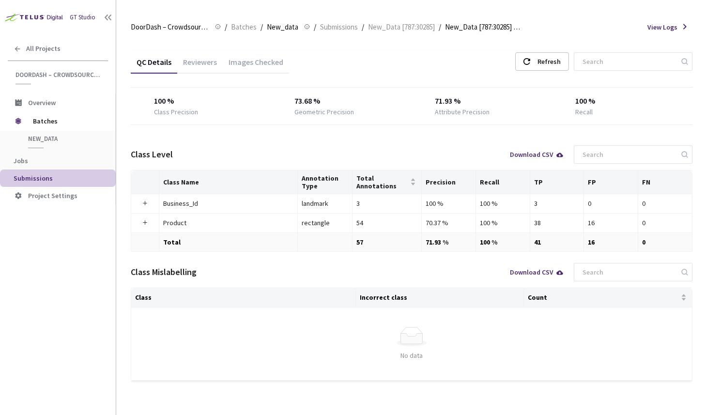 This screenshot has width=705, height=415. What do you see at coordinates (154, 65) in the screenshot?
I see `div: QC Details` at bounding box center [154, 65].